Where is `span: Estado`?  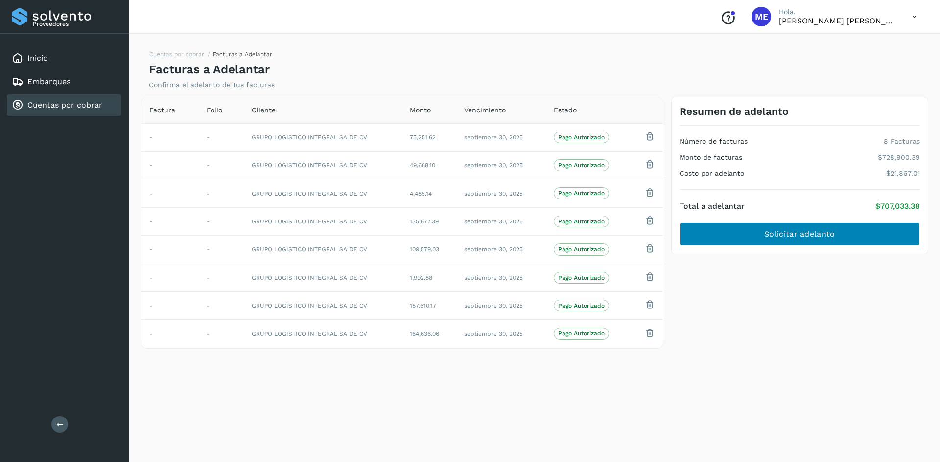 span: Estado is located at coordinates (565, 110).